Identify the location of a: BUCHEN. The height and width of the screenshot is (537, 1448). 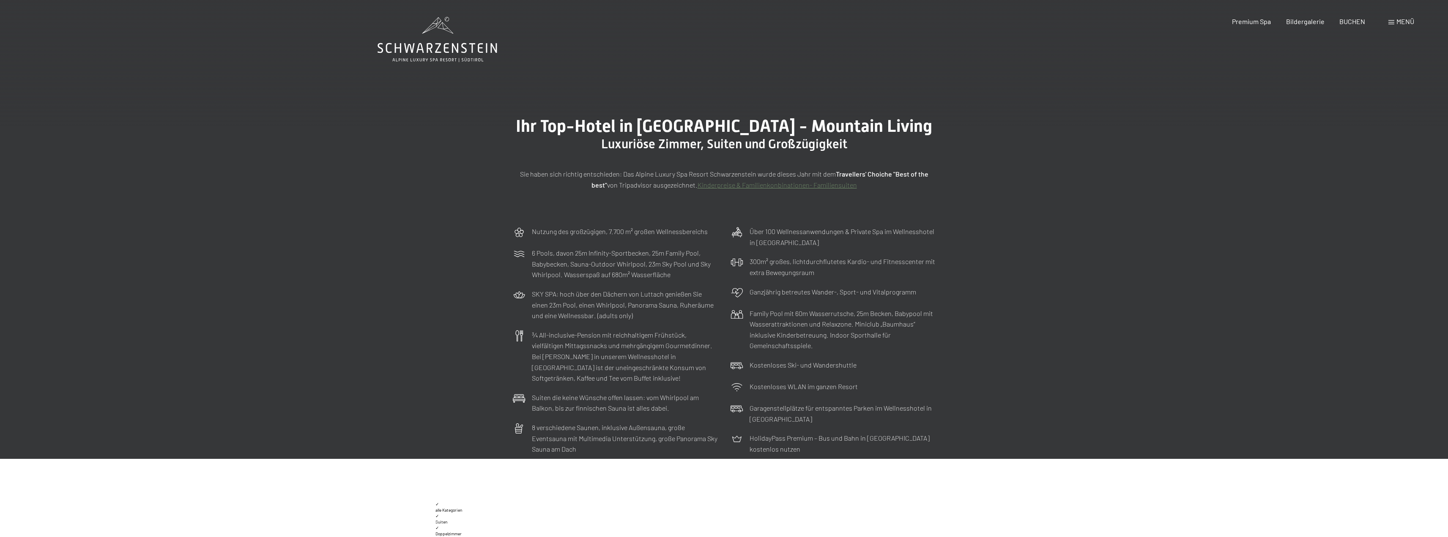
(1352, 21).